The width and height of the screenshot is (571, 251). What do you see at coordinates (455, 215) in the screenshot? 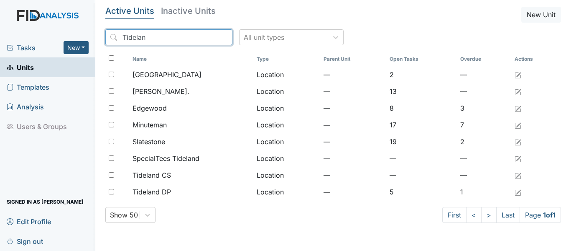
I see `a: First` at bounding box center [455, 215].